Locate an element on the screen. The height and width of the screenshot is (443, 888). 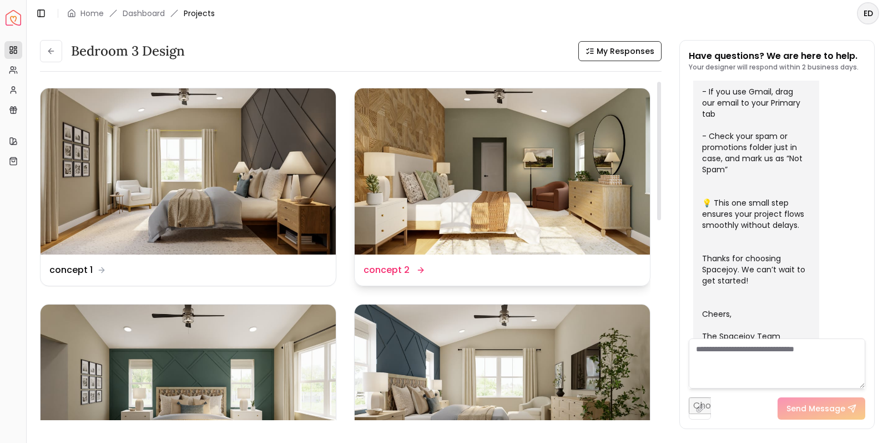
dd: concept 1 is located at coordinates (71, 270).